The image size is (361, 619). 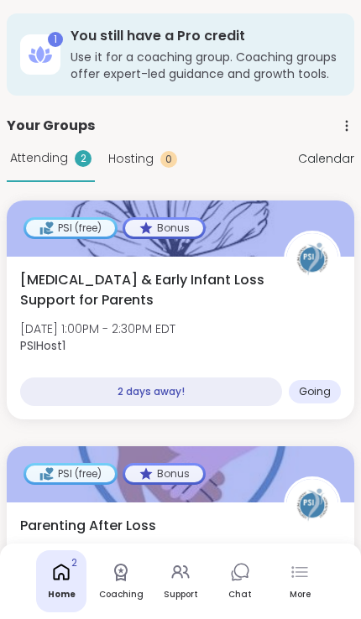 I want to click on b: PSIHost1, so click(x=43, y=346).